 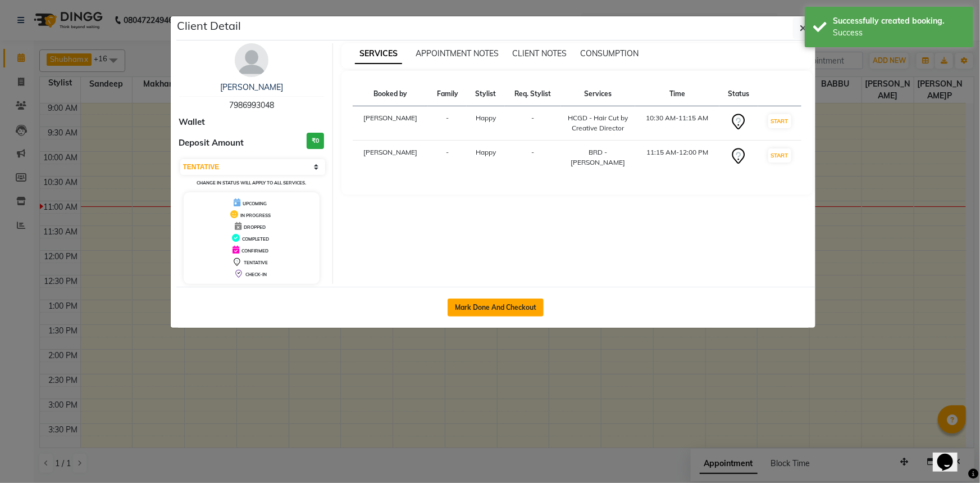 What do you see at coordinates (899, 21) in the screenshot?
I see `div: Successfully created booking.` at bounding box center [899, 21].